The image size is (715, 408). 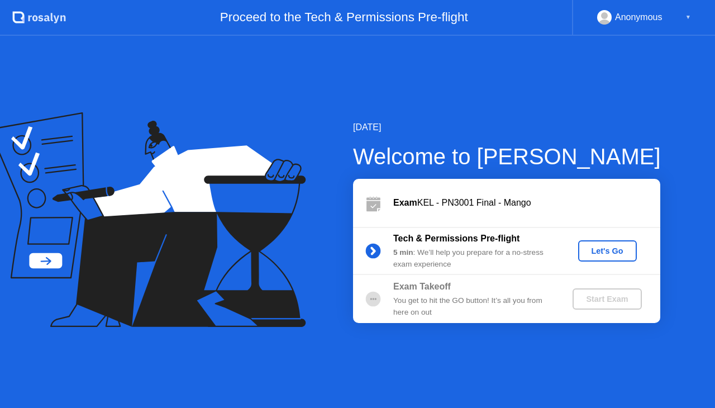 I want to click on button: Start Exam, so click(x=607, y=299).